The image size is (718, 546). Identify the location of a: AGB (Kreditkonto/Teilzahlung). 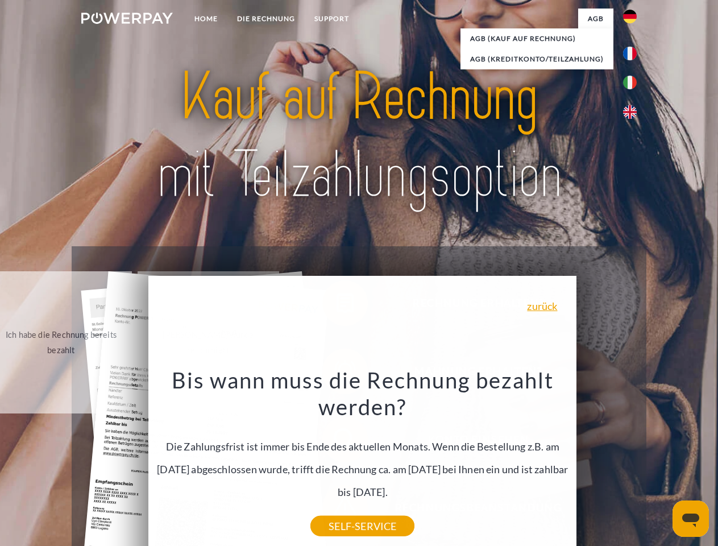
(537, 59).